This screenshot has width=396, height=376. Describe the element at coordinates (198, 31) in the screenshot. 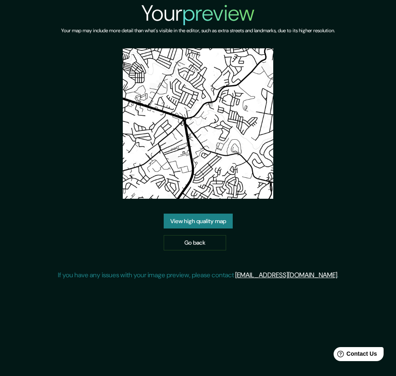

I see `h6: Your map may include more detail than what's visible in the editor, such as extra streets and lan...` at that location.